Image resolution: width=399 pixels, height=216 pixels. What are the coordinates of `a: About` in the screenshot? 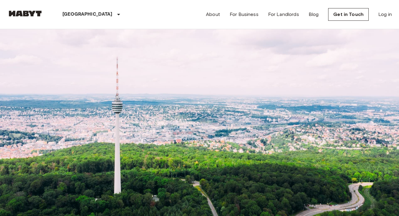 It's located at (213, 14).